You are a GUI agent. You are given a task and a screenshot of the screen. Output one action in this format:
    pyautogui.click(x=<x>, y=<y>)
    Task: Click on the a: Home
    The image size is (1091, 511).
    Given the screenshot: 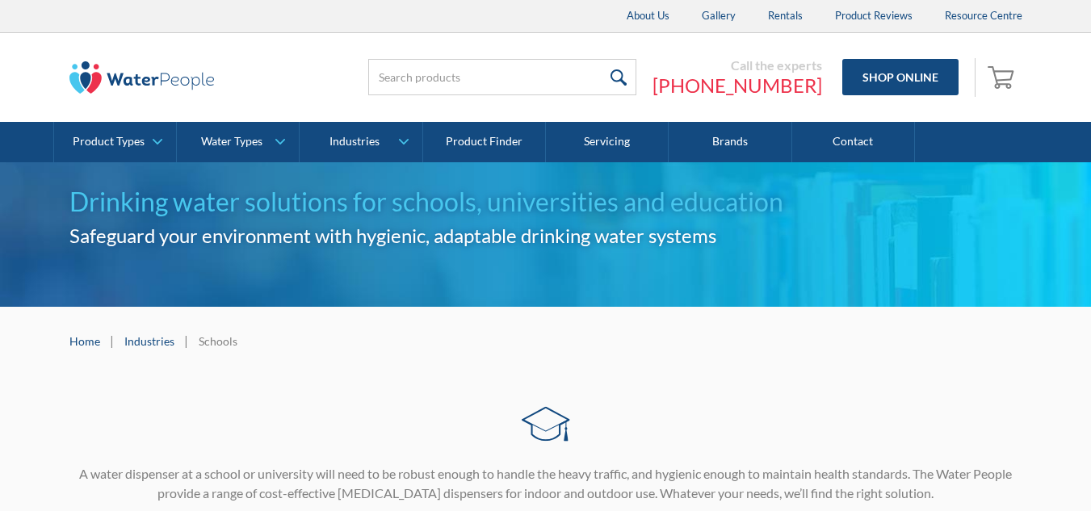 What is the action you would take?
    pyautogui.click(x=85, y=341)
    